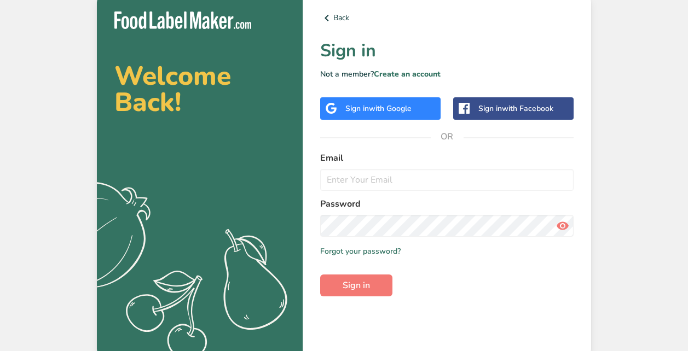  What do you see at coordinates (447, 180) in the screenshot?
I see `input: Enter Your Email` at bounding box center [447, 180].